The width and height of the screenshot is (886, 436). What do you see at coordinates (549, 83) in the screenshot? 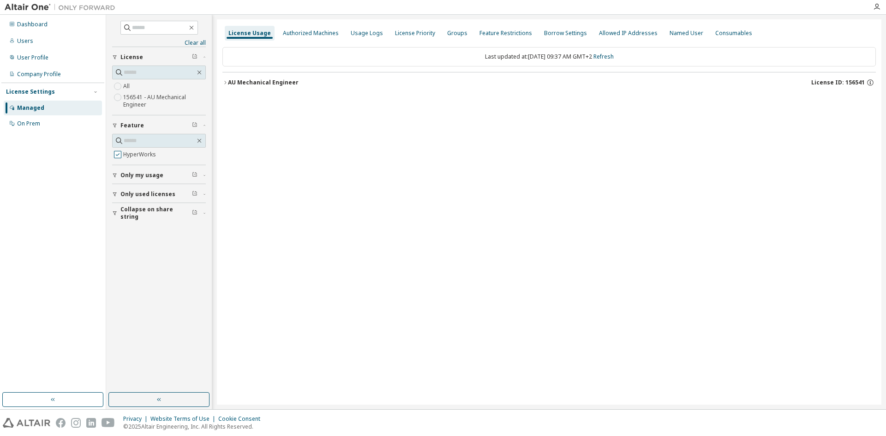
I see `button: AU Mechanical EngineerLicense ID: 156541` at bounding box center [549, 83].